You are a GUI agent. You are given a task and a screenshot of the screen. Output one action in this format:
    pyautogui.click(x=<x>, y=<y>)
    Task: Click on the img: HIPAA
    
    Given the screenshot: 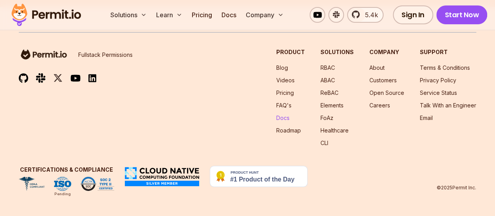 What is the action you would take?
    pyautogui.click(x=32, y=184)
    